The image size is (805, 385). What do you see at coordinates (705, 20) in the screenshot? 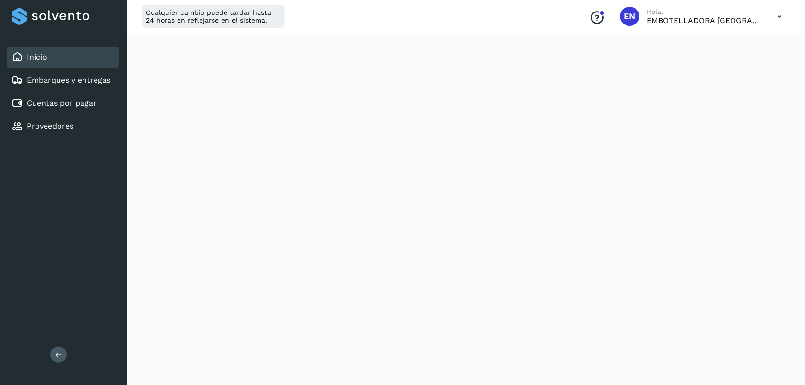
I see `p: EMBOTELLADORA NIAGARA DE MEXICO` at bounding box center [705, 20].